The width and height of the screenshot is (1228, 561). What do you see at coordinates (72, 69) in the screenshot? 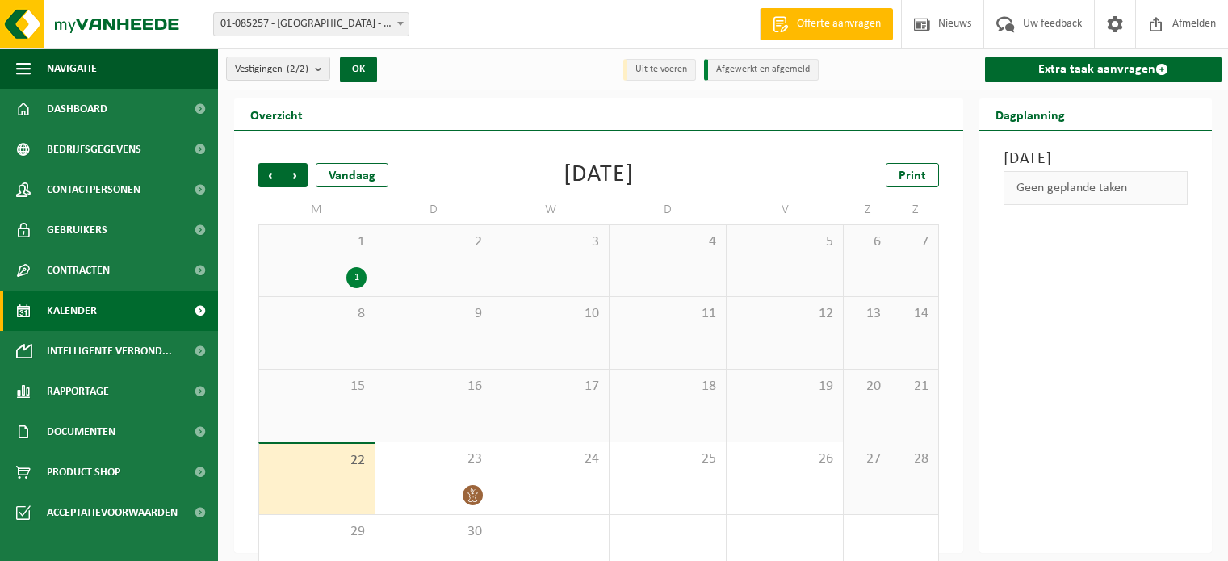
I see `span: Navigatie` at bounding box center [72, 69].